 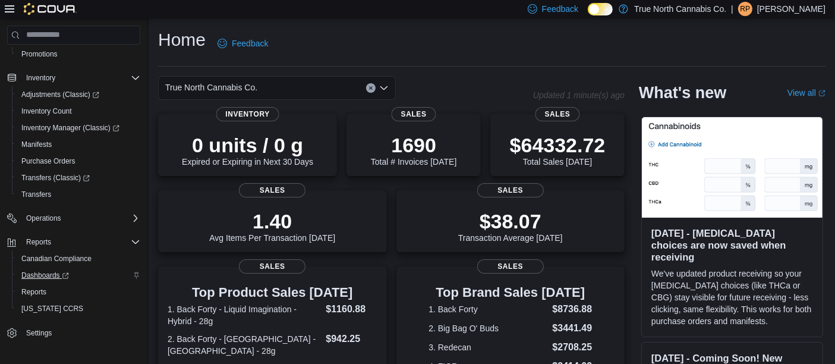 I want to click on a: Promotions, so click(x=39, y=54).